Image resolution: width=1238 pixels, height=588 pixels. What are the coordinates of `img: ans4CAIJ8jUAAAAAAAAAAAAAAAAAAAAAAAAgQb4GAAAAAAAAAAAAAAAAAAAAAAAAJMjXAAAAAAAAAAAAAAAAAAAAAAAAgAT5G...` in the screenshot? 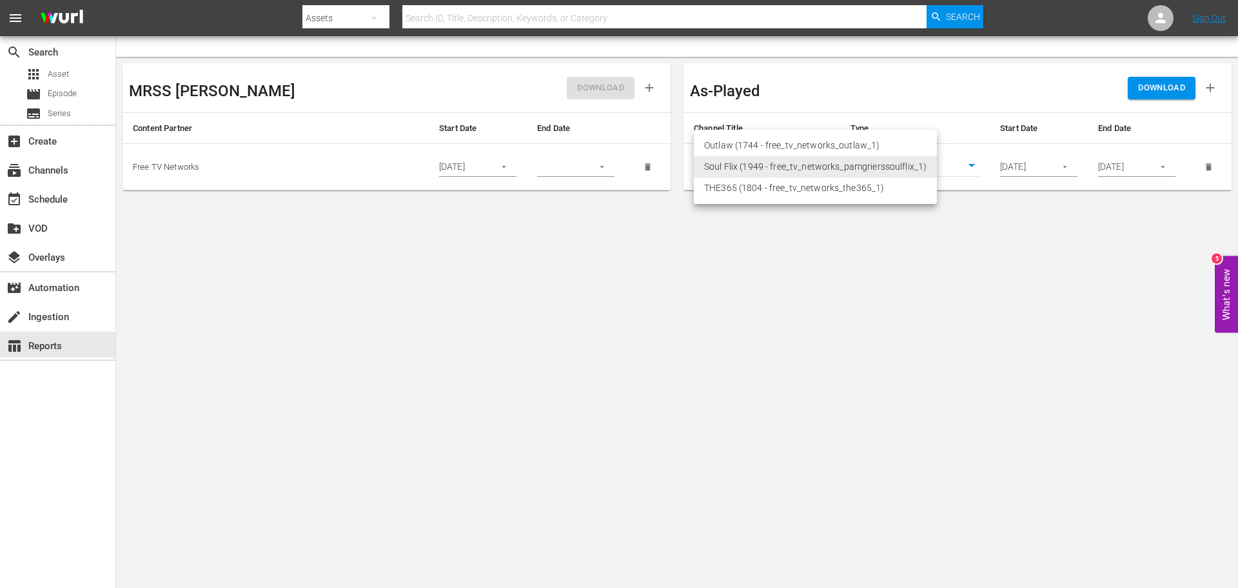 It's located at (62, 18).